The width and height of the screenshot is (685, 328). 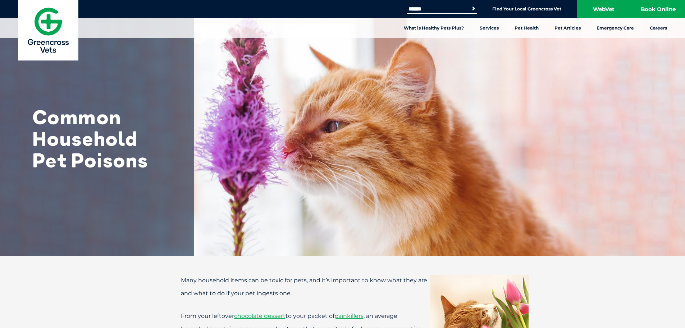 I want to click on h1: Common Household Pet Poisons, so click(x=104, y=138).